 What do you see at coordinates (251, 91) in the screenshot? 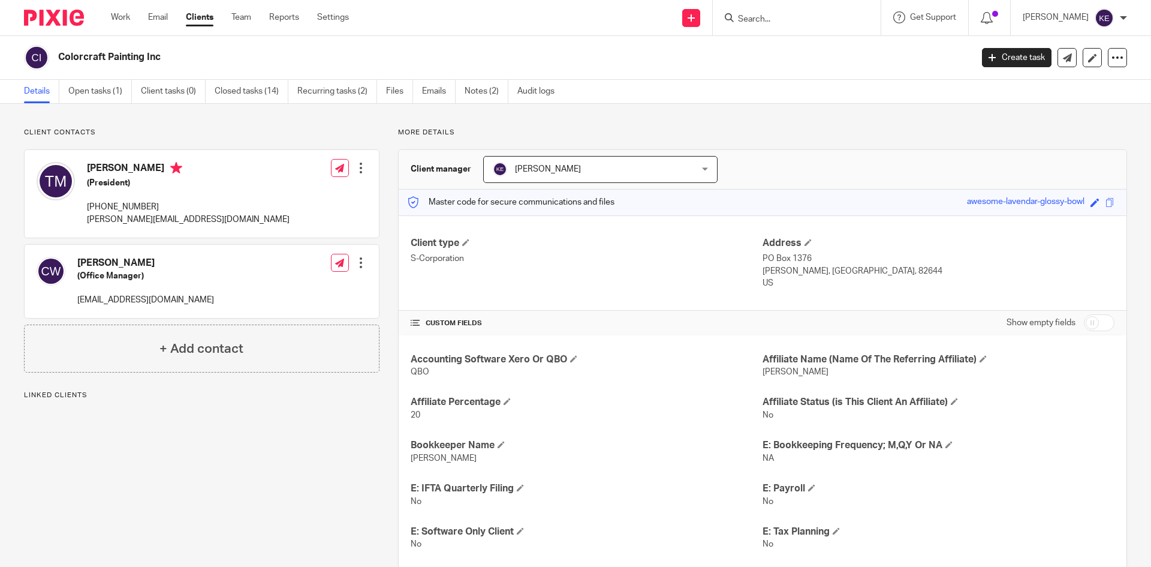
I see `a: Closed tasks (14)` at bounding box center [251, 91].